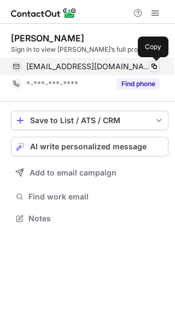  What do you see at coordinates (88, 147) in the screenshot?
I see `span: AI write personalized message` at bounding box center [88, 147].